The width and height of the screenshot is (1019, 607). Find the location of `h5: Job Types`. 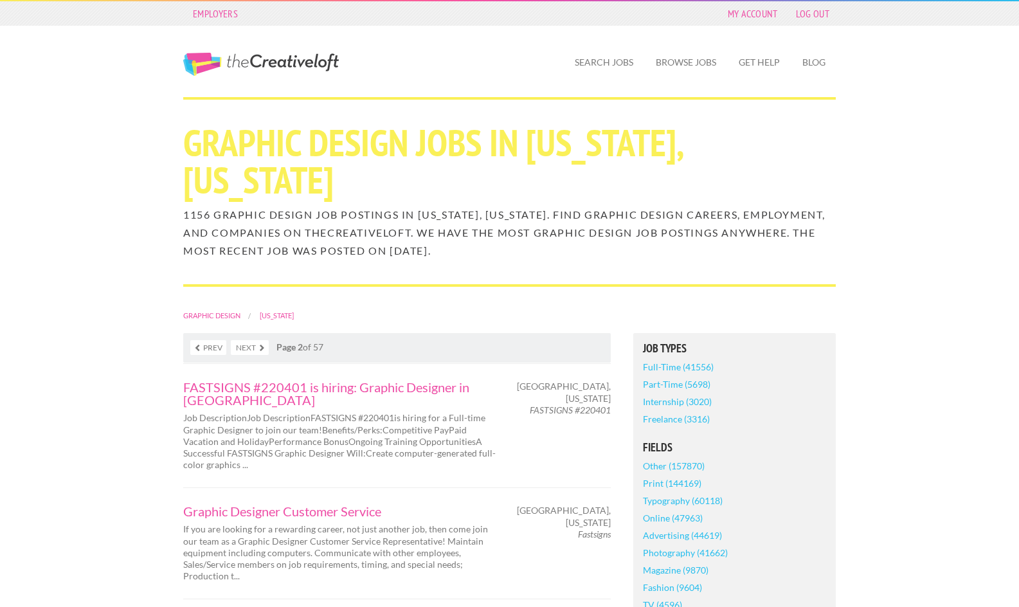

h5: Job Types is located at coordinates (735, 349).